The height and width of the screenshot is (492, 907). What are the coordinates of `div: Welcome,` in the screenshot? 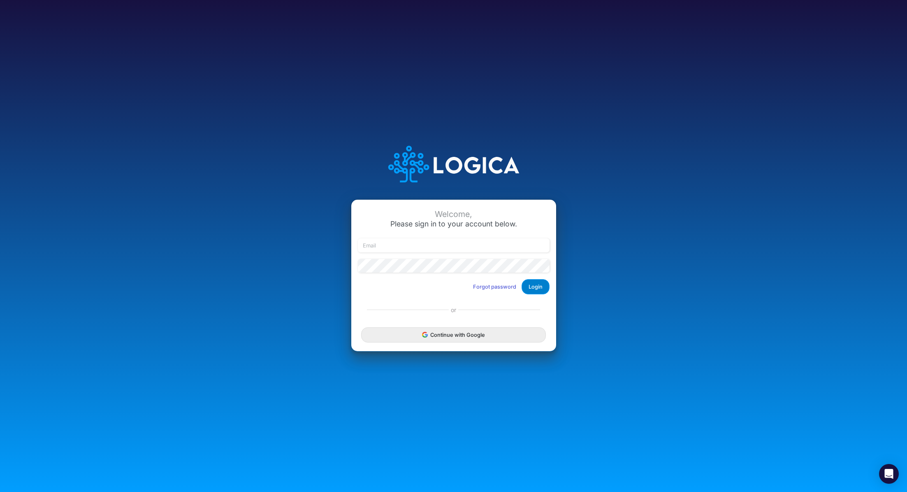 It's located at (454, 214).